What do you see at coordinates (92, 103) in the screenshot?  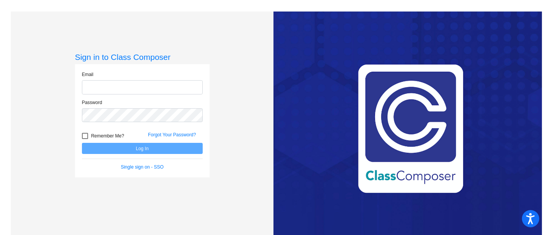 I see `label: Password` at bounding box center [92, 103].